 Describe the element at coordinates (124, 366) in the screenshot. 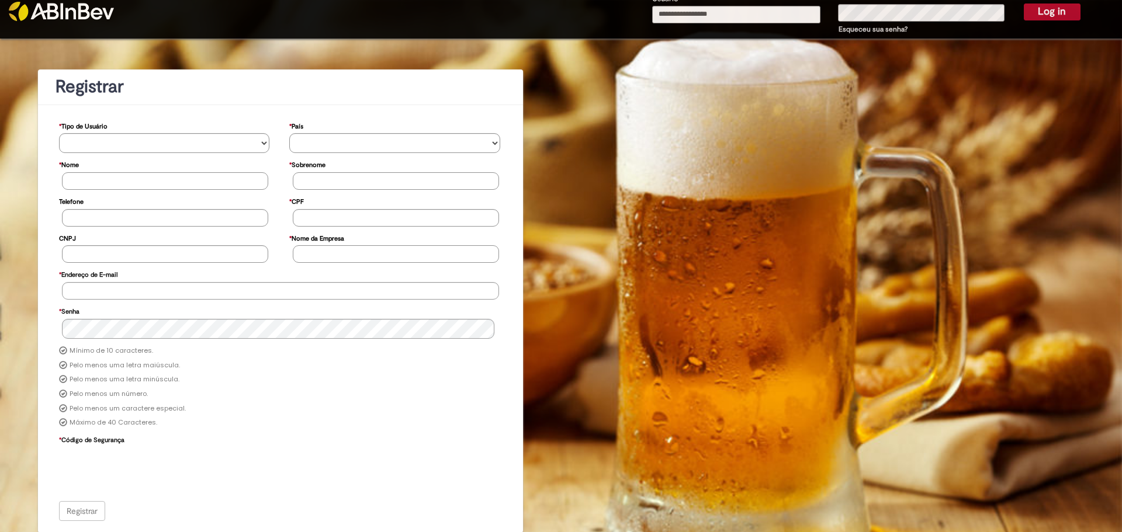

I see `label: Pelo menos uma letra maiúscula.` at that location.